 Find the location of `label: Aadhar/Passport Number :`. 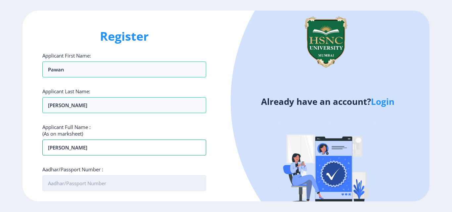

label: Aadhar/Passport Number : is located at coordinates (73, 169).